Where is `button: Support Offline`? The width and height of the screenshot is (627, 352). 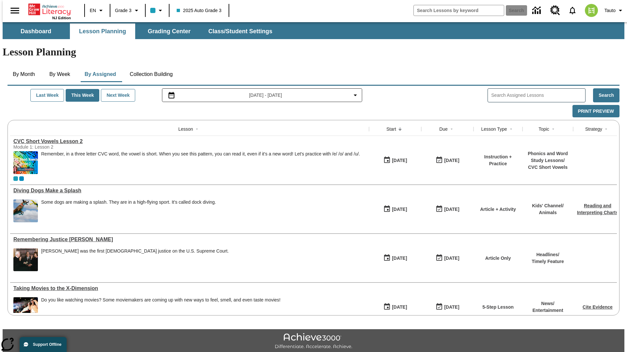 button: Support Offline is located at coordinates (43, 345).